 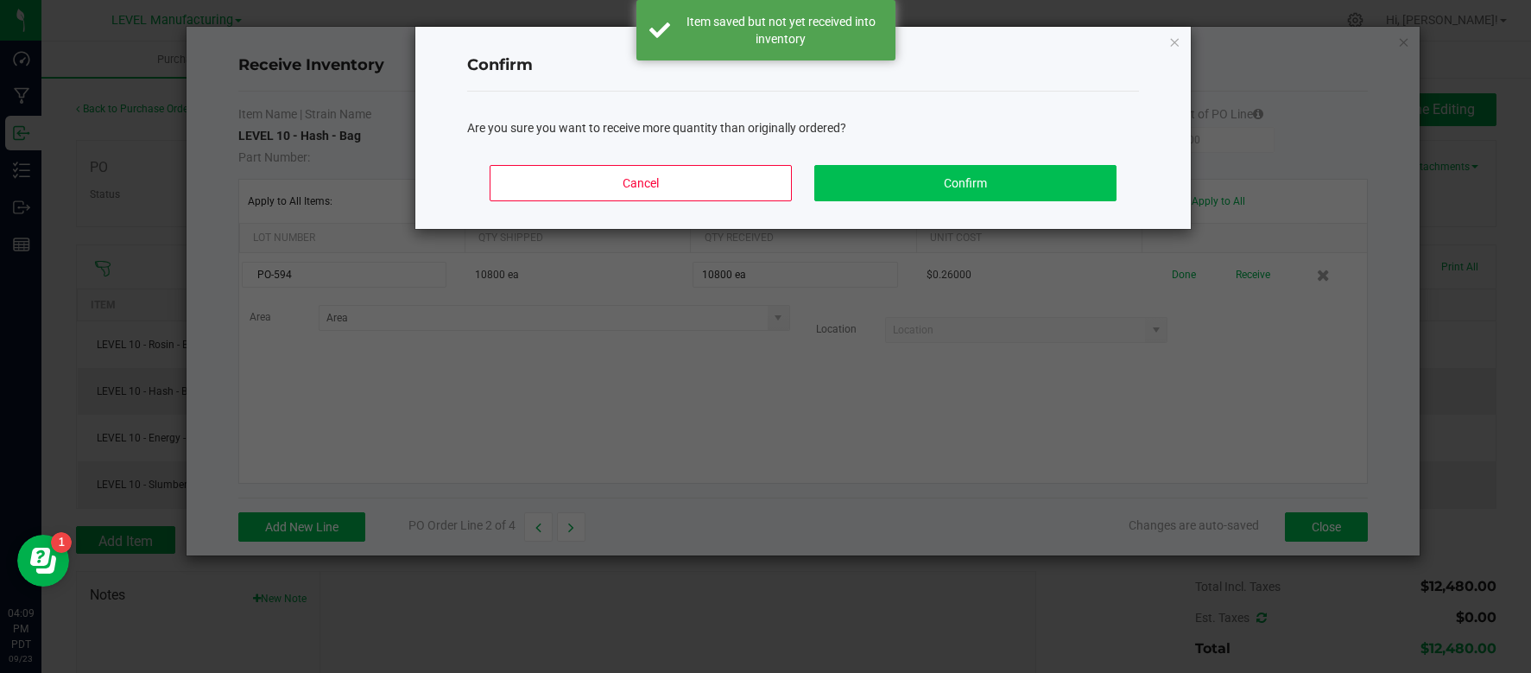 I want to click on div: Are you sure you want to receive more quantity than originally ordered?, so click(x=803, y=128).